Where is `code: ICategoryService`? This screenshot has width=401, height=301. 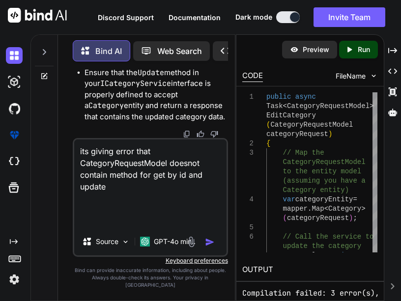
code: ICategoryService is located at coordinates (136, 84).